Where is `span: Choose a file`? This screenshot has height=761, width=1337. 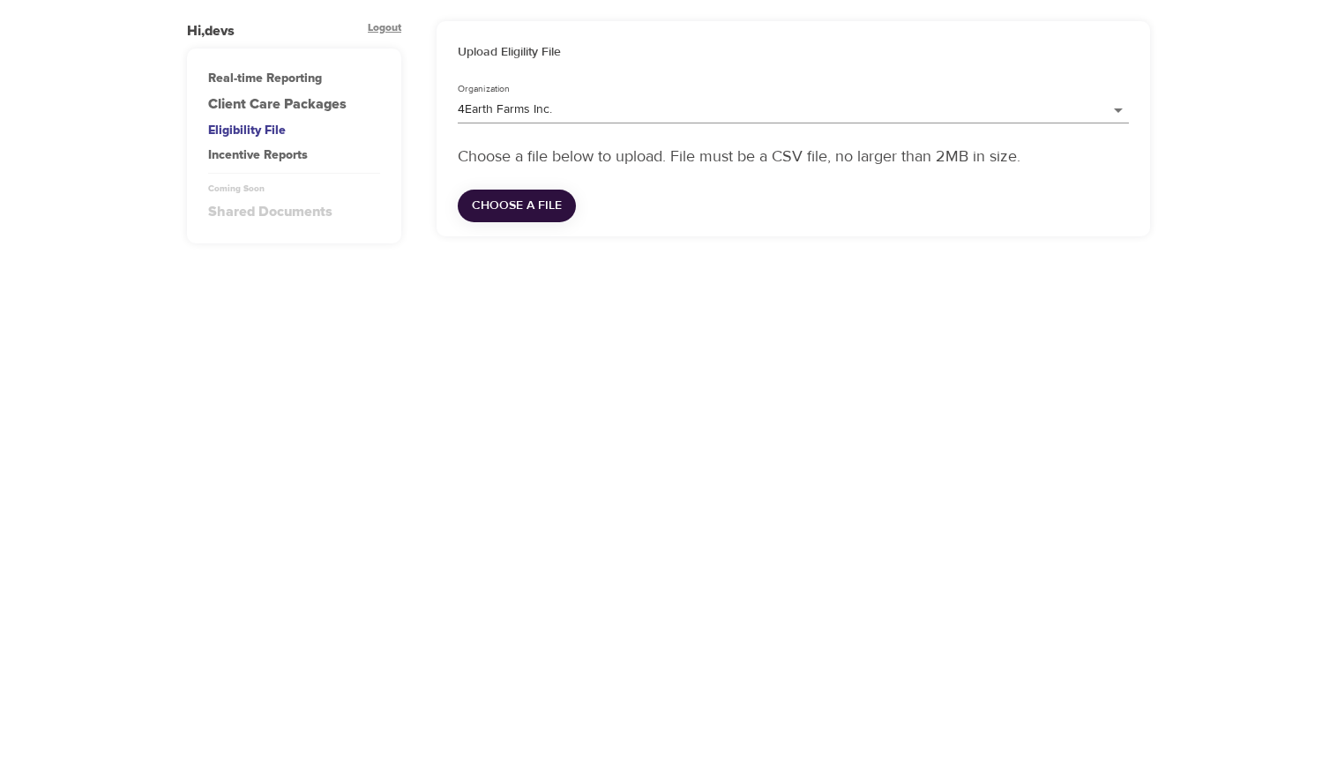
span: Choose a file is located at coordinates (517, 206).